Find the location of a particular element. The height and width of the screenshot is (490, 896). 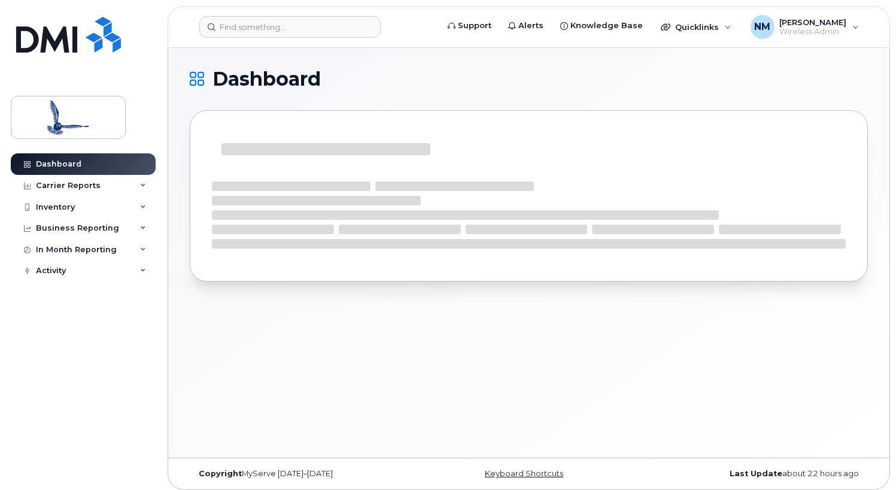

a: Keyboard Shortcuts is located at coordinates (524, 473).